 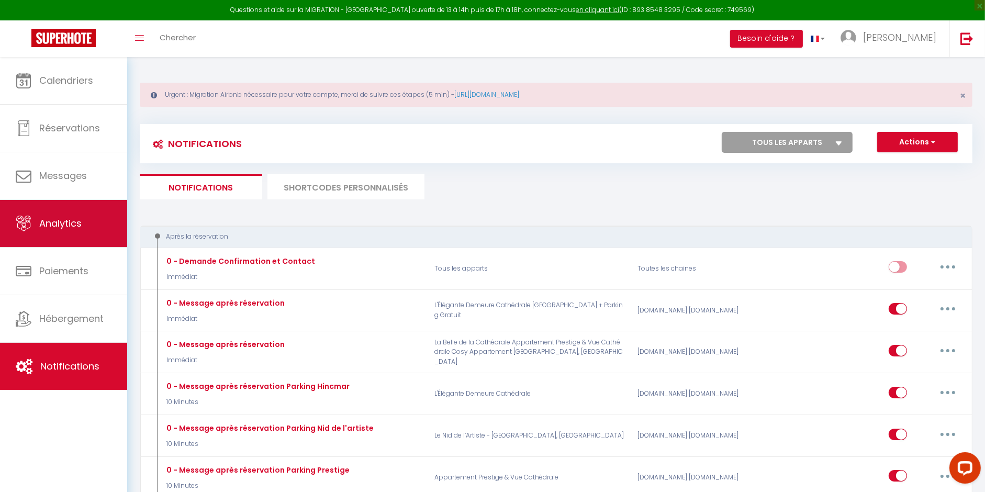 I want to click on li: SHORTCODES PERSONNALISÉS, so click(x=346, y=186).